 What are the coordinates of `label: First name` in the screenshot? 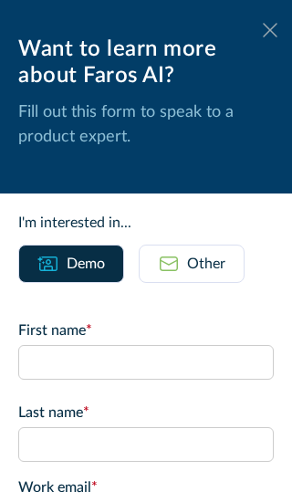 It's located at (146, 330).